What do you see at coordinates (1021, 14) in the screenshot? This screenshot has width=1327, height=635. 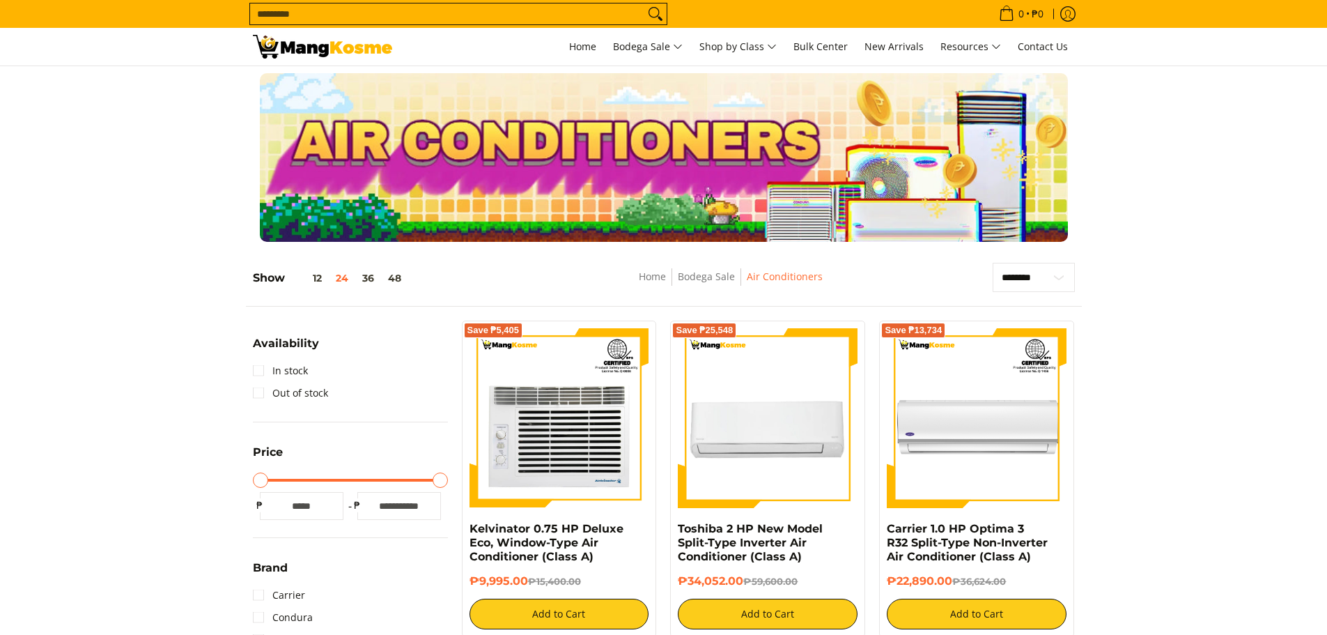 I see `span: 0` at bounding box center [1021, 14].